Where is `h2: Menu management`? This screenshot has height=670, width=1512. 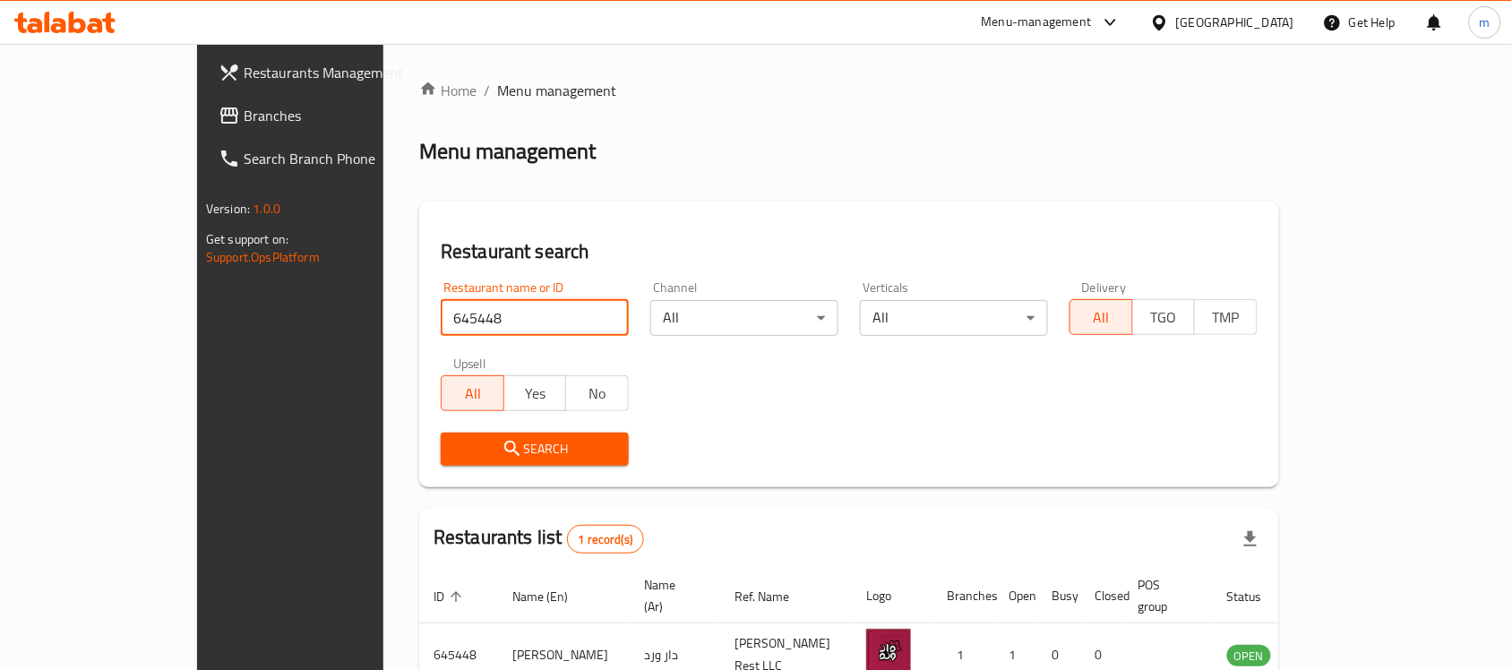
h2: Menu management is located at coordinates (507, 151).